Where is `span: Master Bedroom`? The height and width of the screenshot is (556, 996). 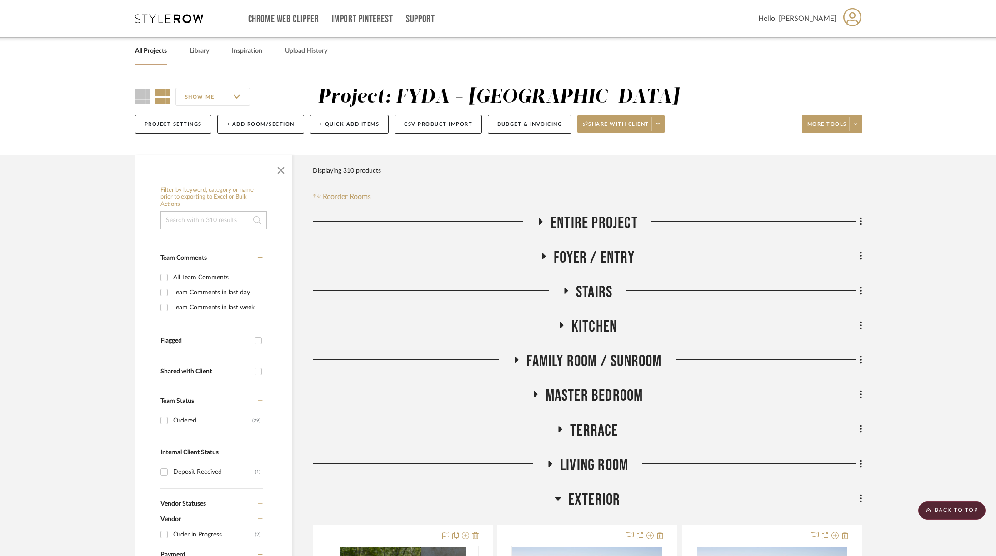 span: Master Bedroom is located at coordinates (594, 396).